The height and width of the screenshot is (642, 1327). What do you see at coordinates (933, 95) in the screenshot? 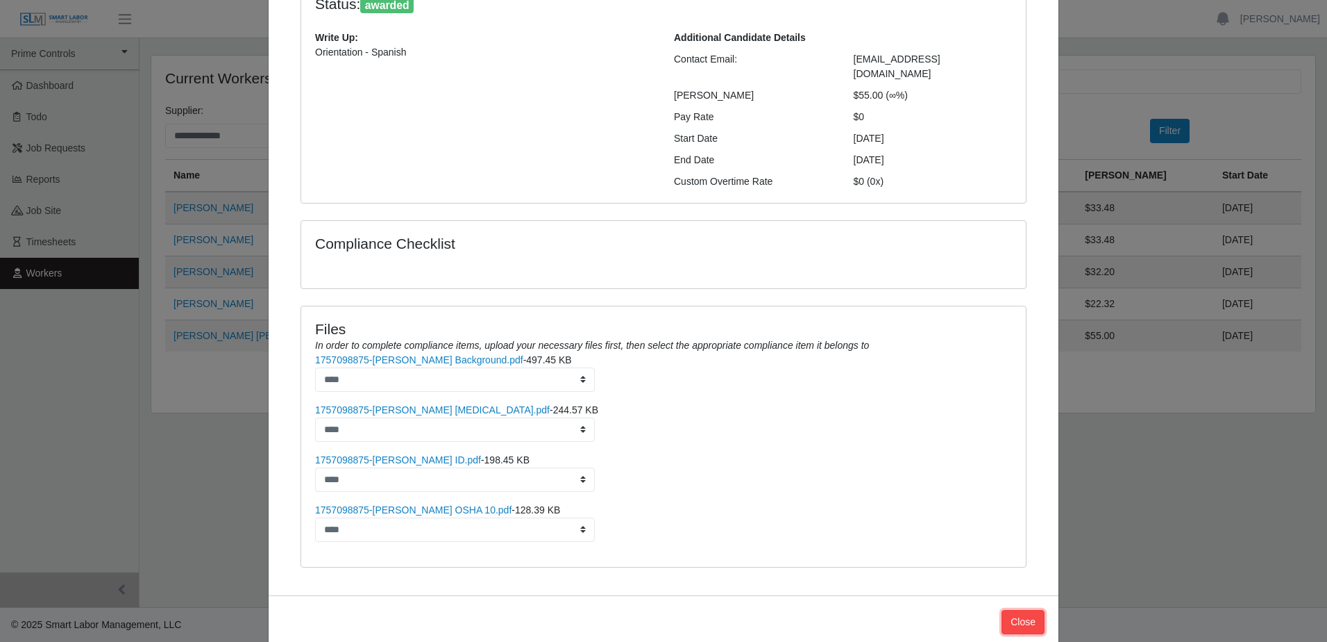
I see `div: $55.00 (∞%)` at bounding box center [933, 95].